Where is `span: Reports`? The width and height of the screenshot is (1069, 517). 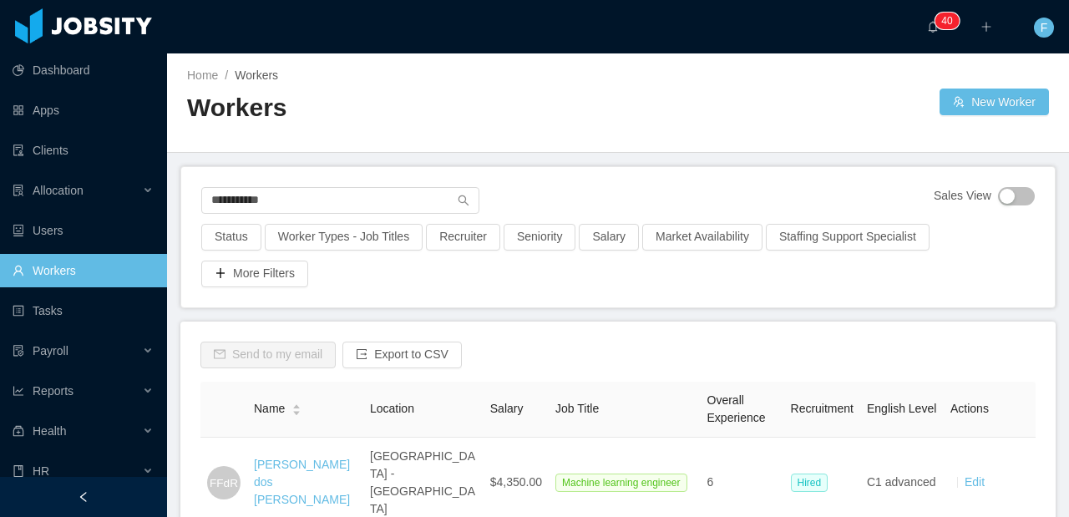 span: Reports is located at coordinates (53, 391).